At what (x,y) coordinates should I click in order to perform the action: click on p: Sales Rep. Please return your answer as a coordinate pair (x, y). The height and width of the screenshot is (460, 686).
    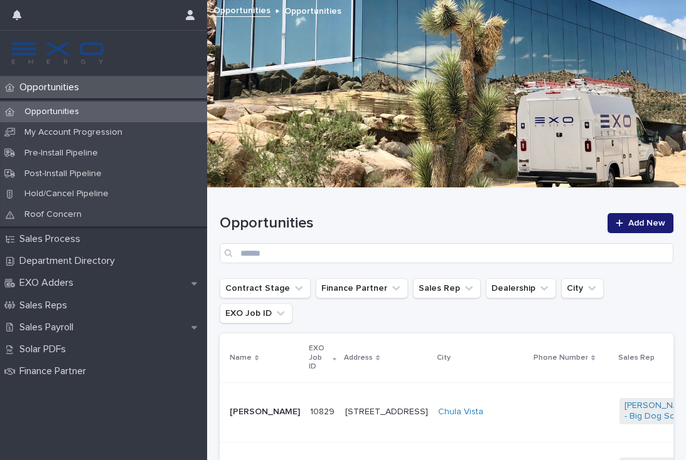
    Looking at the image, I should click on (636, 358).